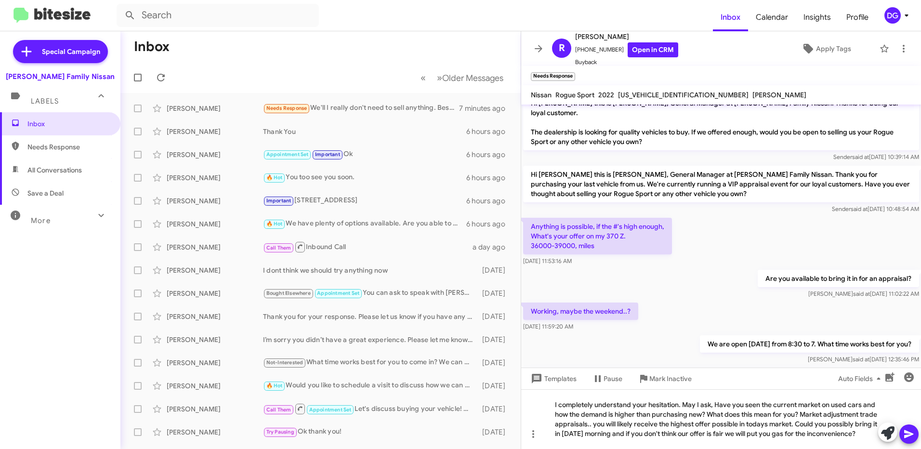 The height and width of the screenshot is (449, 921). I want to click on span: Buyback, so click(627, 62).